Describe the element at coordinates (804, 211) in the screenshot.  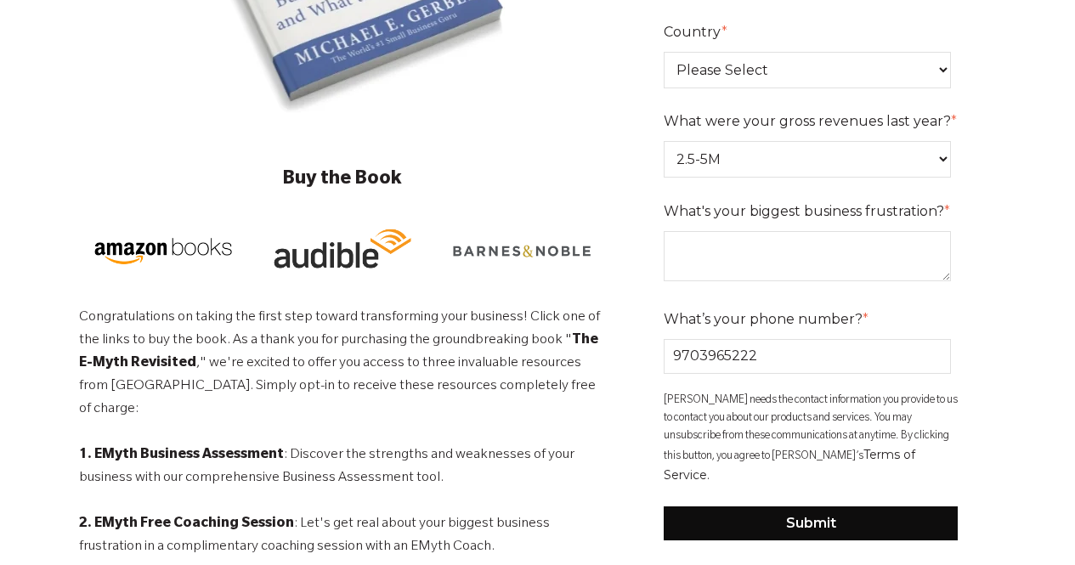
I see `span: What's your biggest business frustration?` at that location.